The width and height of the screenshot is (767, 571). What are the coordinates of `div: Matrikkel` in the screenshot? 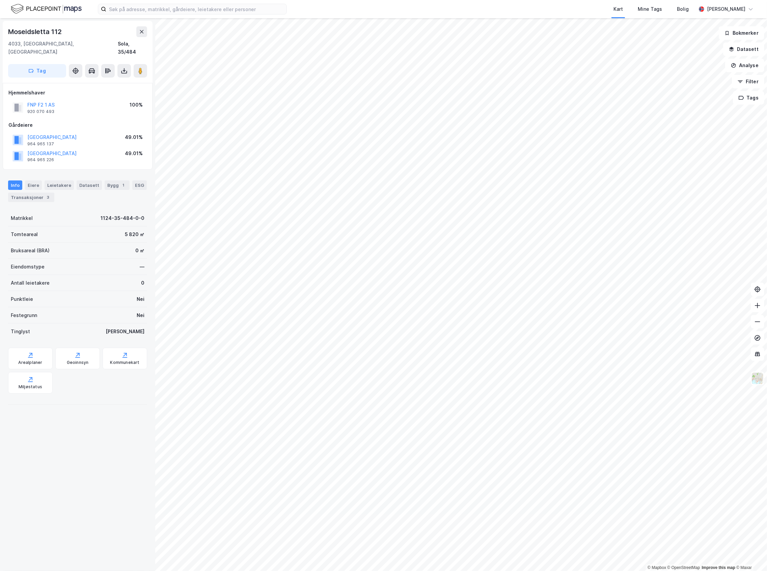 It's located at (22, 218).